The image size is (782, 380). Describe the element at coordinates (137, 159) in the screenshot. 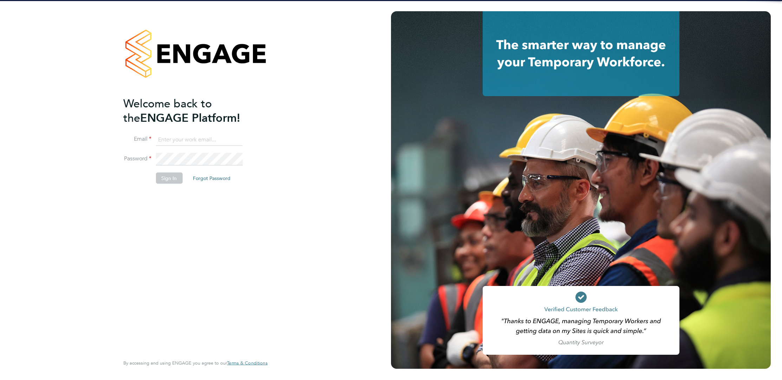

I see `label: Password` at that location.